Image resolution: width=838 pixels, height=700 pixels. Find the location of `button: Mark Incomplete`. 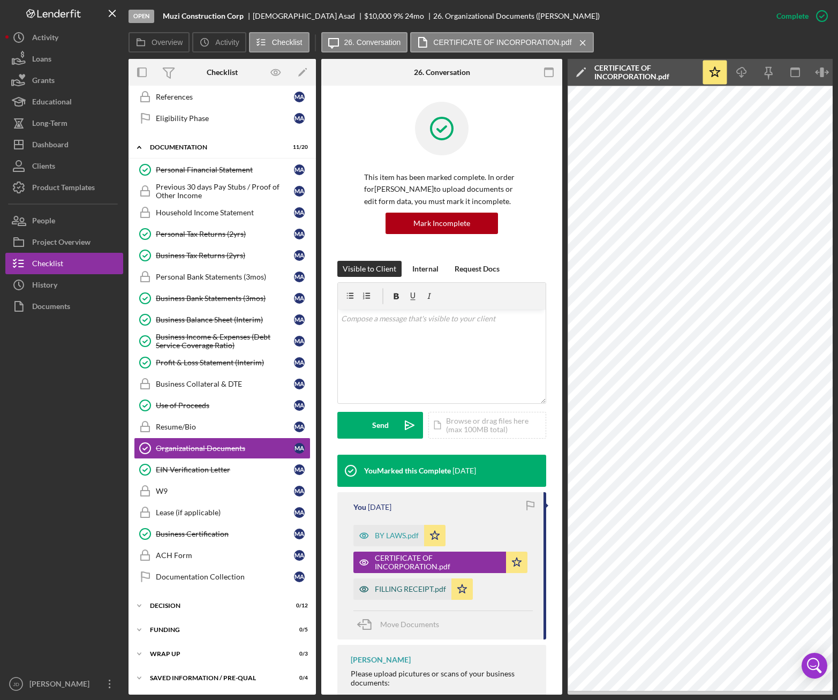

button: Mark Incomplete is located at coordinates (442, 223).